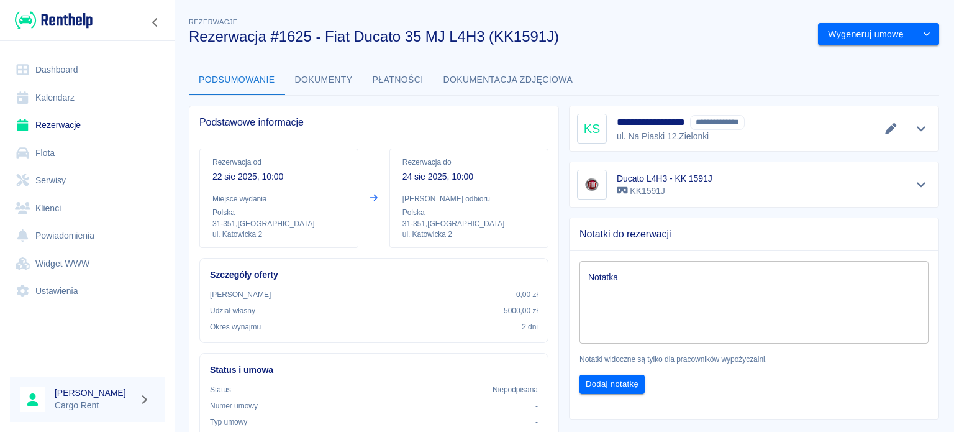  Describe the element at coordinates (51, 20) in the screenshot. I see `a: Renthelp logo` at that location.